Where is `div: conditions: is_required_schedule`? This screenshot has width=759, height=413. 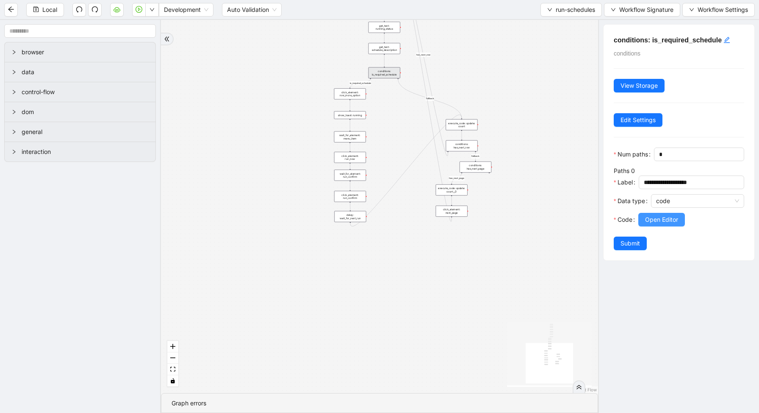 div: conditions: is_required_schedule is located at coordinates (384, 73).